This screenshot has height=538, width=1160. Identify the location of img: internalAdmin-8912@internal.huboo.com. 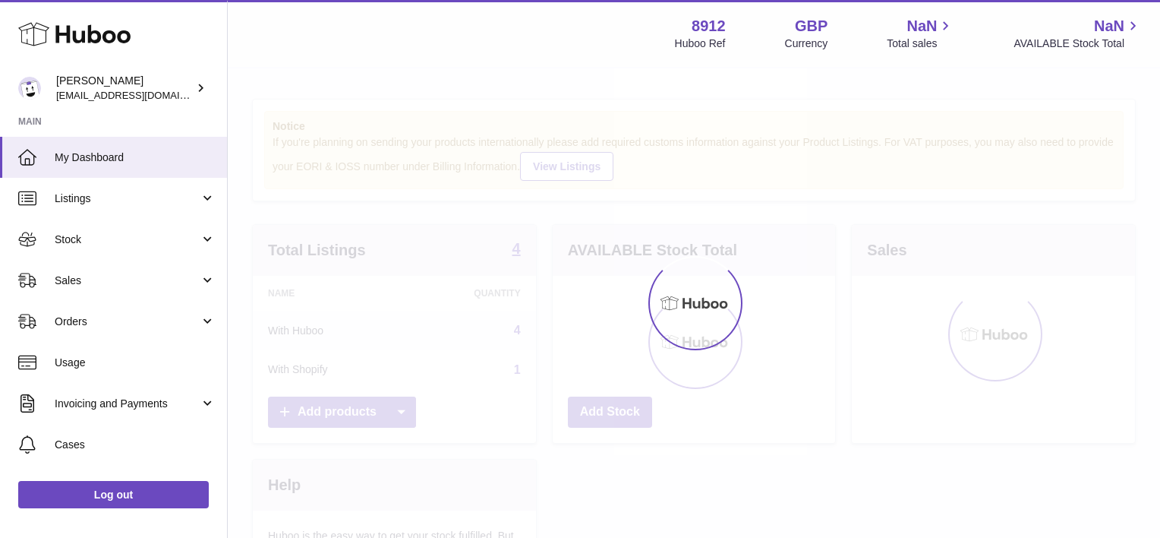
(30, 88).